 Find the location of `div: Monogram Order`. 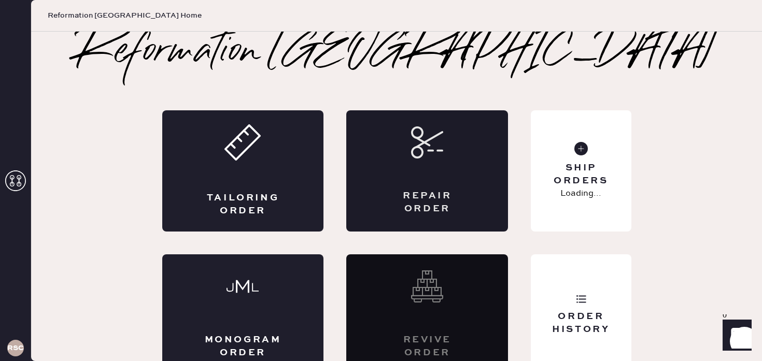

div: Monogram Order is located at coordinates (243, 347).